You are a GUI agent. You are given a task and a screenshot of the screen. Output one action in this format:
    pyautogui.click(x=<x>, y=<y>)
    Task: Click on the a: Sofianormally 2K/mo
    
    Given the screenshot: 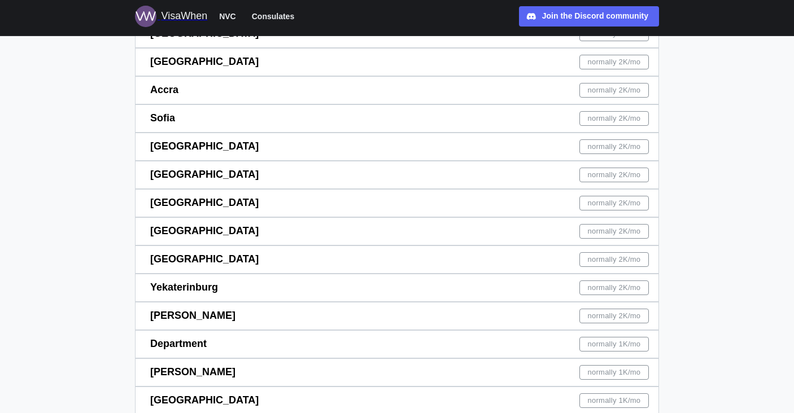 What is the action you would take?
    pyautogui.click(x=397, y=119)
    